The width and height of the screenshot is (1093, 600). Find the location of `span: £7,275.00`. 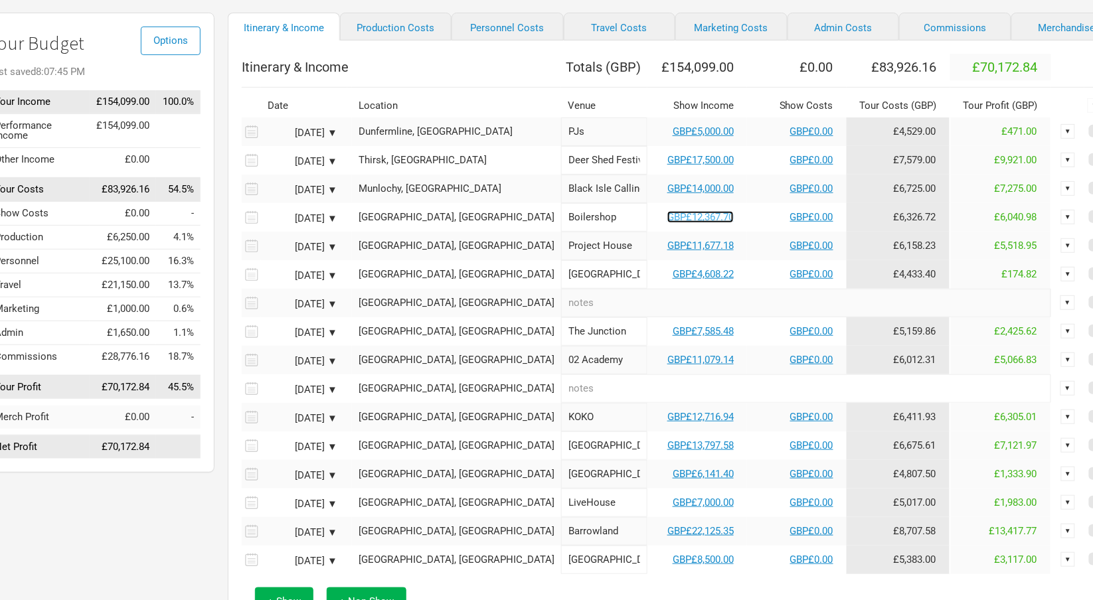

span: £7,275.00 is located at coordinates (1016, 189).